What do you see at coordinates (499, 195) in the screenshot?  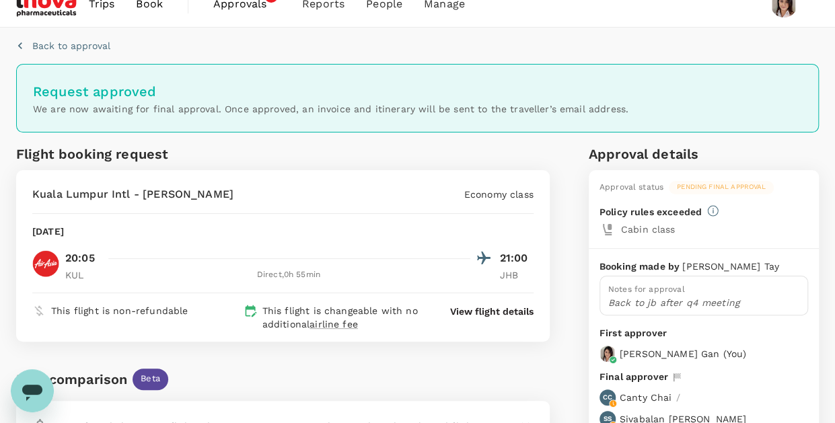 I see `p: Economy class` at bounding box center [499, 195].